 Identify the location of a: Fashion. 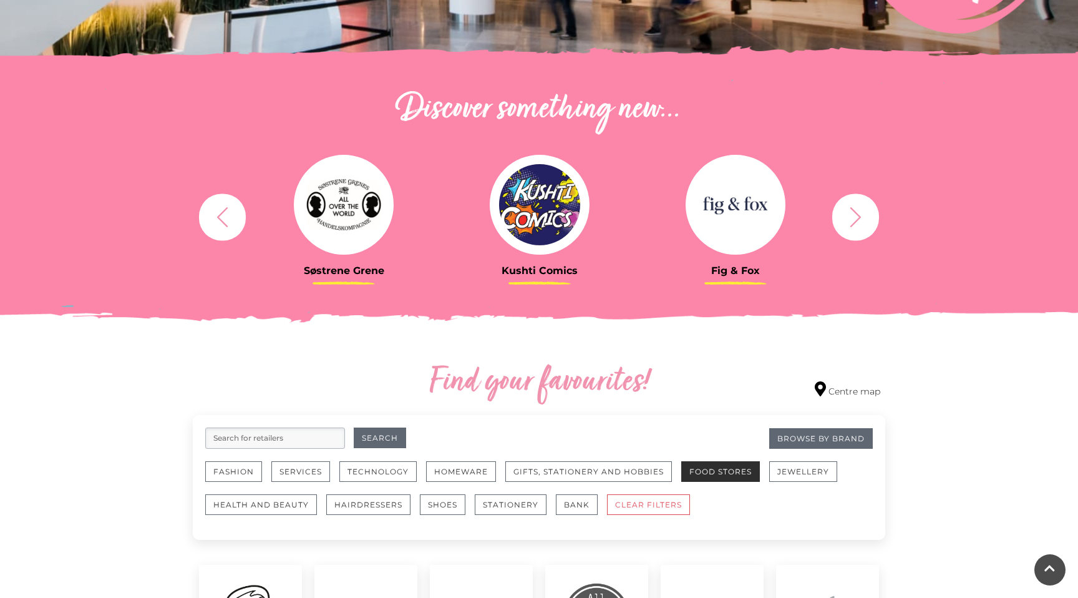
(238, 477).